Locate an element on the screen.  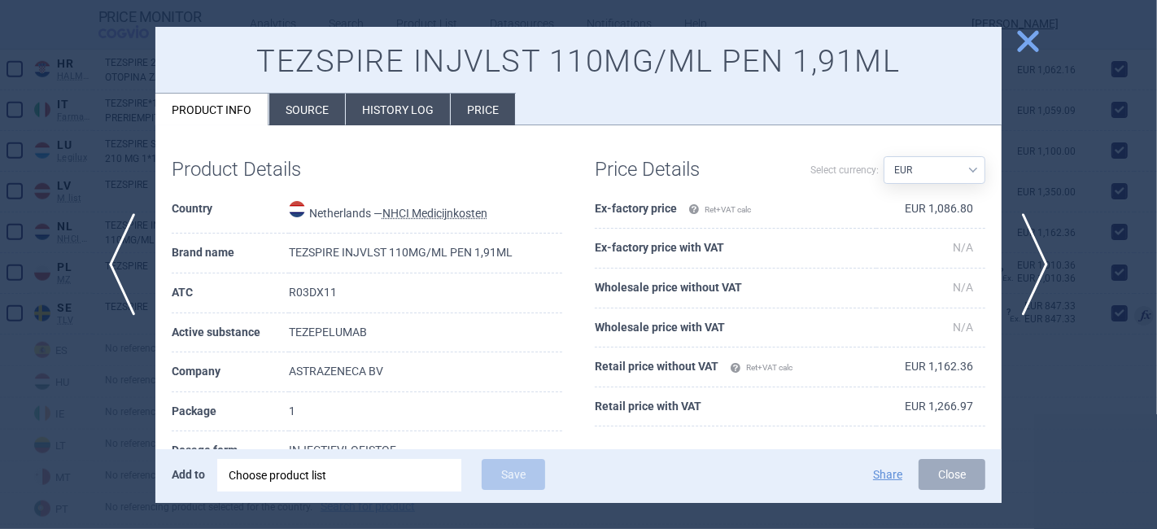
th: Country is located at coordinates (230, 211).